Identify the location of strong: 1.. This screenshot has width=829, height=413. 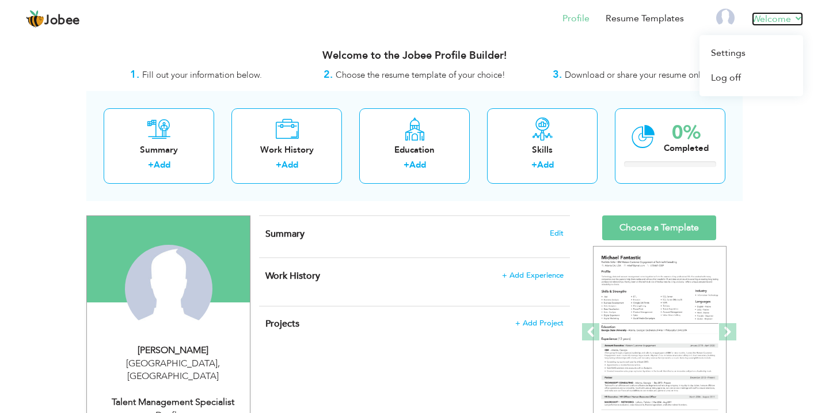
(135, 74).